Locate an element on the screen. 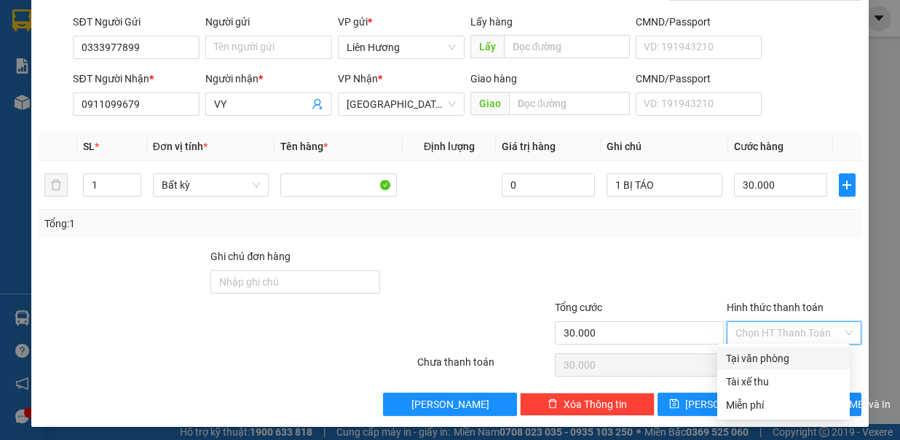  span: SL is located at coordinates (89, 146).